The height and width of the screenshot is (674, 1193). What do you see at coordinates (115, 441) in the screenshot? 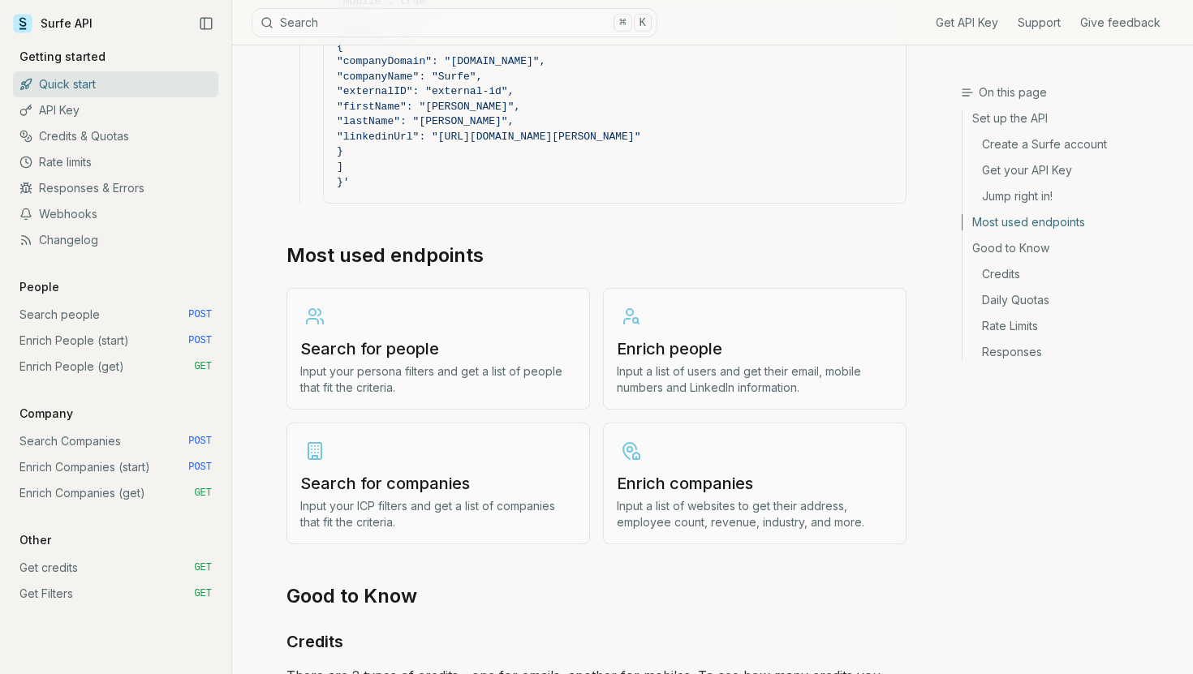
I see `a: Search Companies POST` at bounding box center [115, 441].